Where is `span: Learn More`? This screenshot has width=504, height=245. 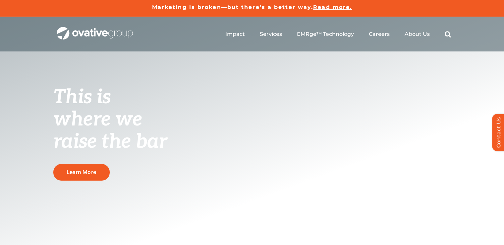 span: Learn More is located at coordinates (81, 172).